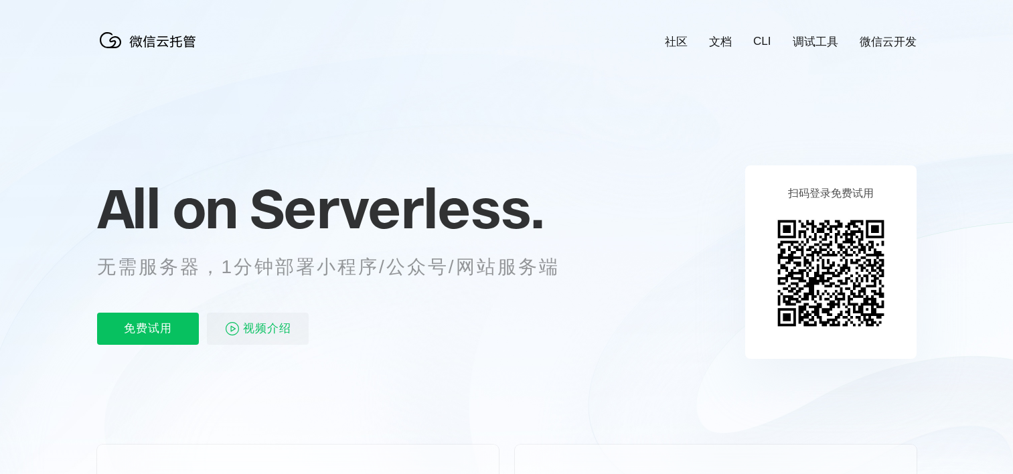 This screenshot has height=474, width=1013. I want to click on img: 微信云托管, so click(151, 40).